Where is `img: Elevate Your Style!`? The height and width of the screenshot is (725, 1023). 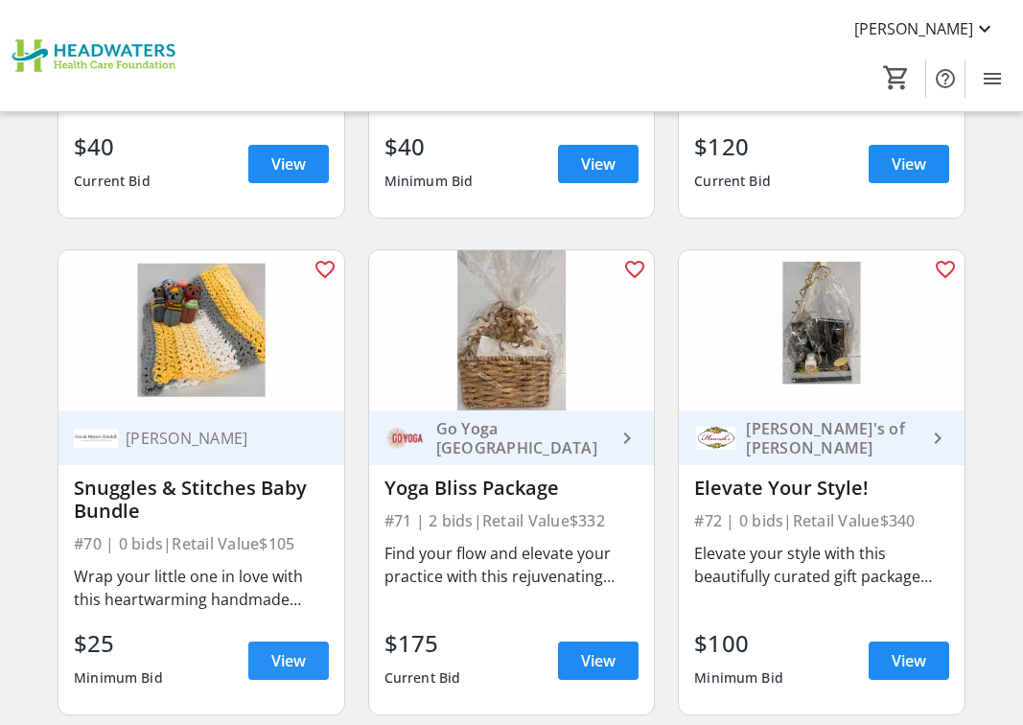
img: Elevate Your Style! is located at coordinates (822, 330).